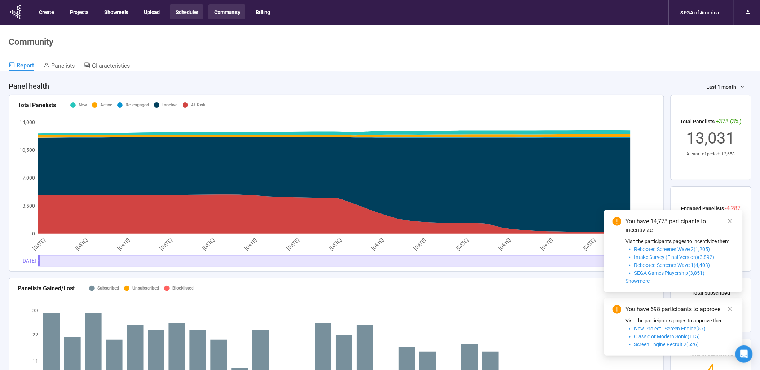  I want to click on button: Showreels, so click(116, 12).